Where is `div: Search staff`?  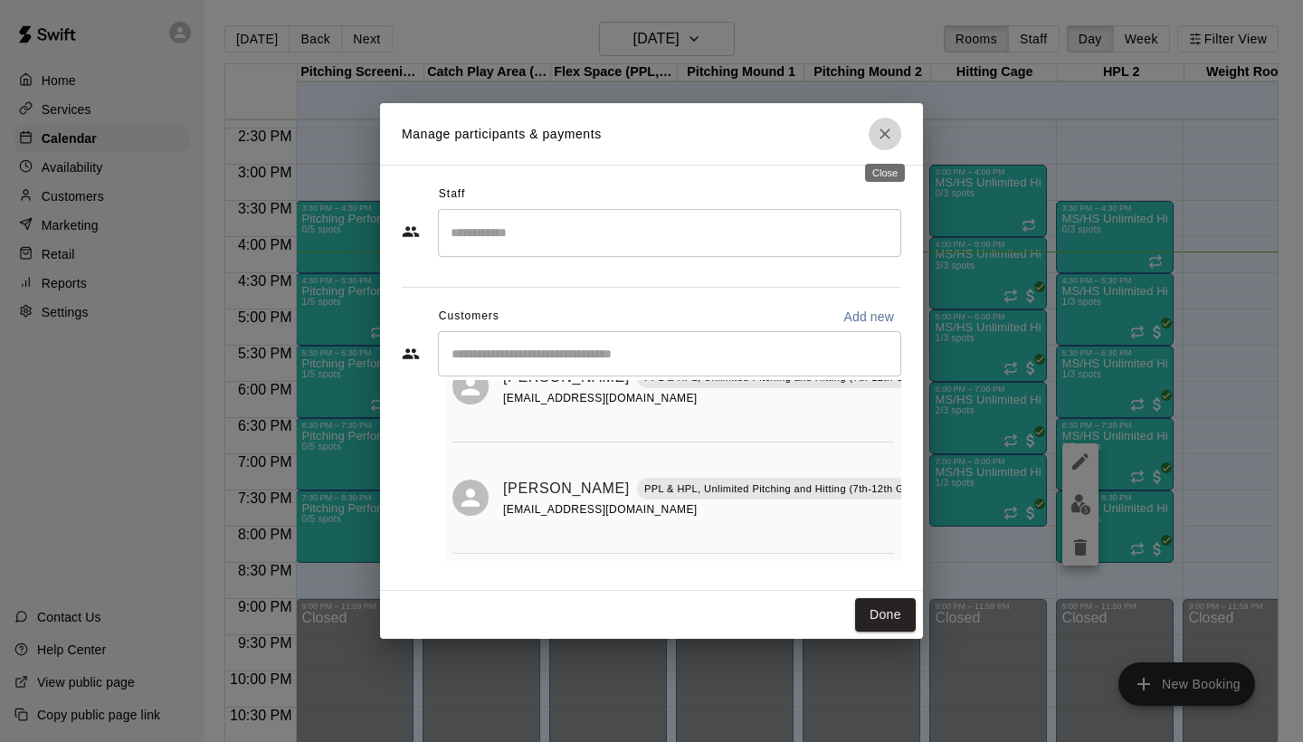 div: Search staff is located at coordinates (669, 232).